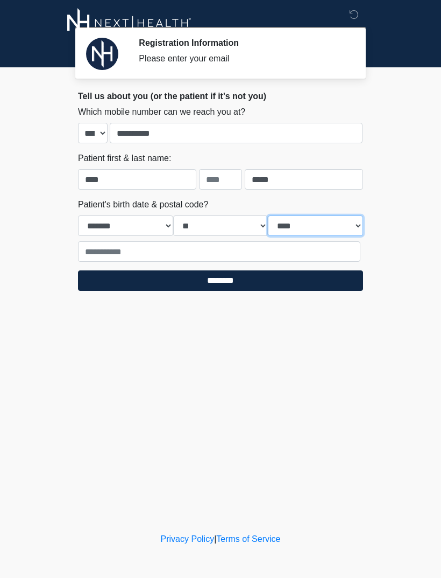 The width and height of the screenshot is (441, 578). What do you see at coordinates (243, 59) in the screenshot?
I see `div: Please enter your email` at bounding box center [243, 59].